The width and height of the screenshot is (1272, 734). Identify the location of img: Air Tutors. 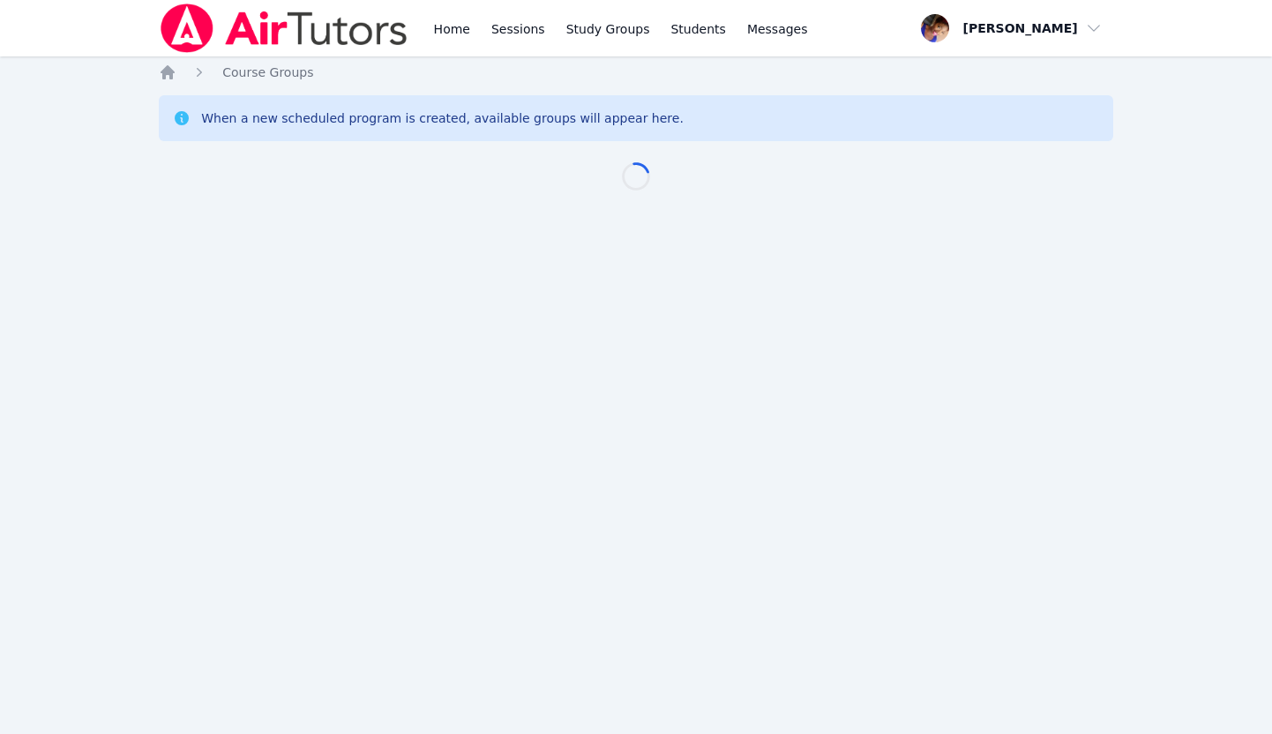
(283, 28).